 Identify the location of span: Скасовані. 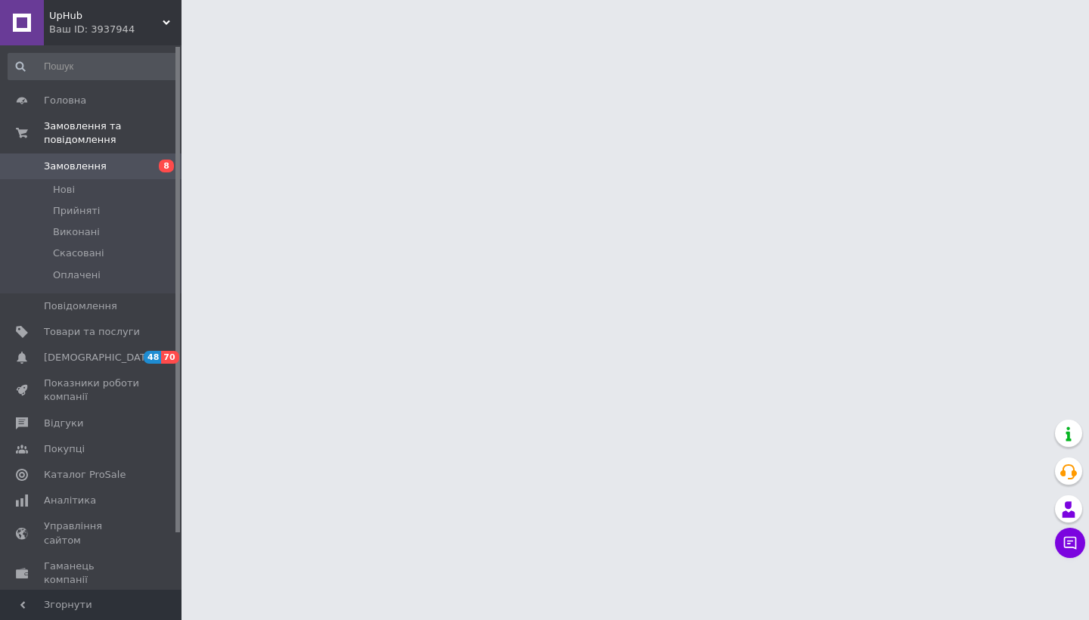
(79, 253).